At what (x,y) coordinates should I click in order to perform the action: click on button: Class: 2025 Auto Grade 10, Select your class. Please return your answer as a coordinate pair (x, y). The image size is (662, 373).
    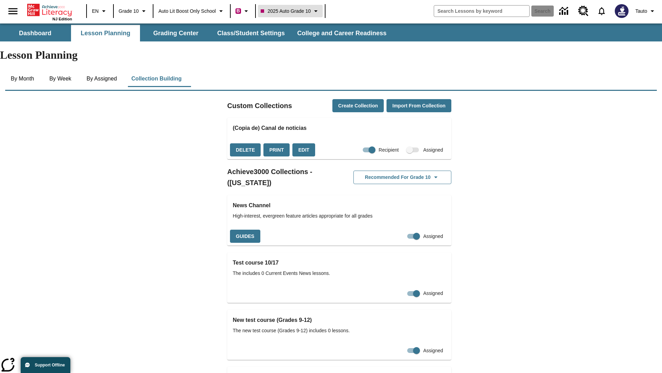
    Looking at the image, I should click on (290, 11).